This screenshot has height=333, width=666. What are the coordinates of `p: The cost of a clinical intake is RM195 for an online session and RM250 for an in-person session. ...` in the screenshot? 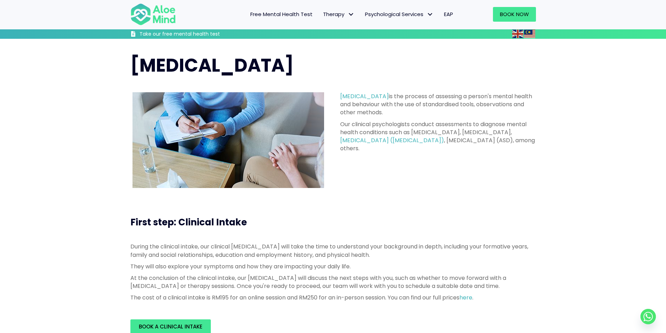 It's located at (333, 298).